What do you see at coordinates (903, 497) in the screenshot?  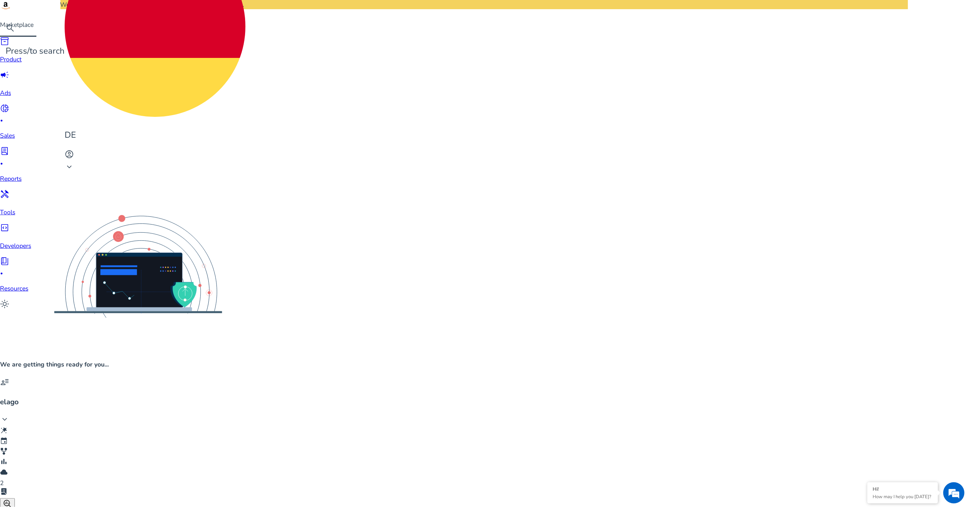 I see `p: How may I help you today?` at bounding box center [903, 497].